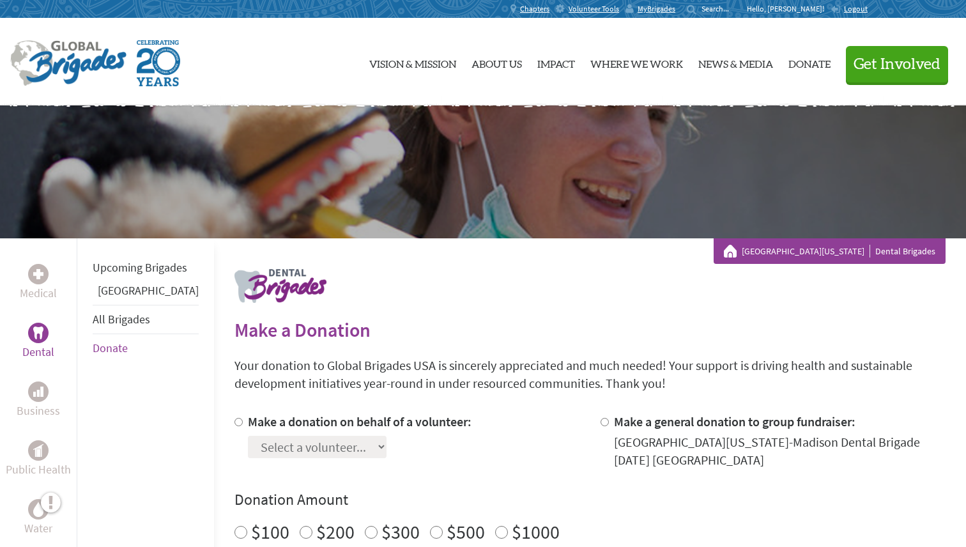  Describe the element at coordinates (590, 374) in the screenshot. I see `p: Your donation to Global Brigades USA is sincerely appreciated and much needed! Your support is dr...` at that location.